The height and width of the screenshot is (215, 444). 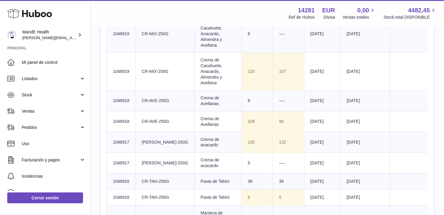 What do you see at coordinates (49, 35) in the screenshot?
I see `div: MandE Health` at bounding box center [49, 35].